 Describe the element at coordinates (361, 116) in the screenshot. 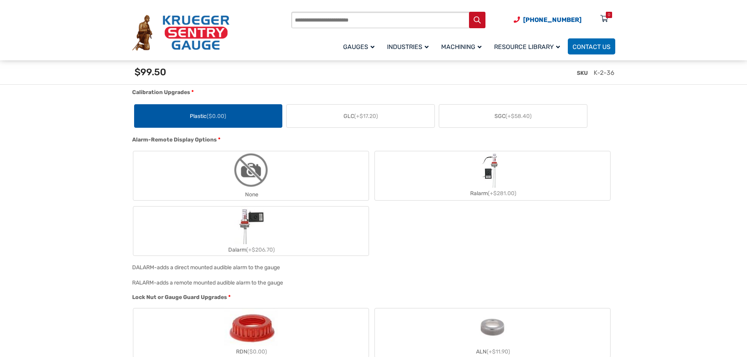

I see `span: GLC` at that location.